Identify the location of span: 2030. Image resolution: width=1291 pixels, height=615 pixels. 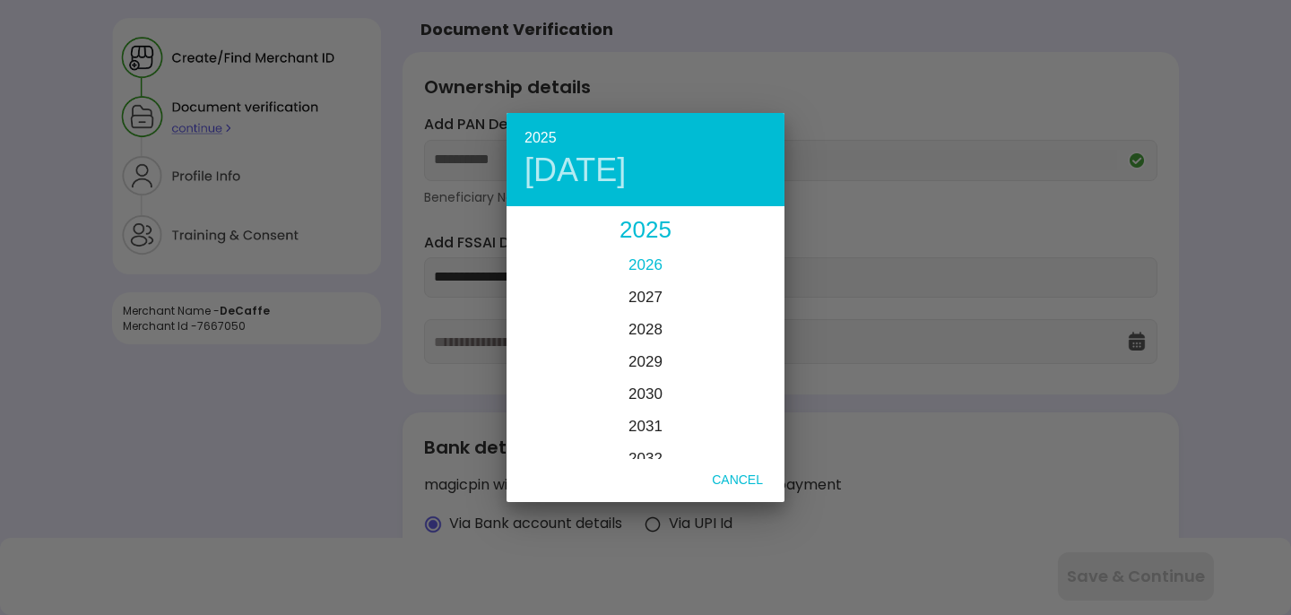
(646, 394).